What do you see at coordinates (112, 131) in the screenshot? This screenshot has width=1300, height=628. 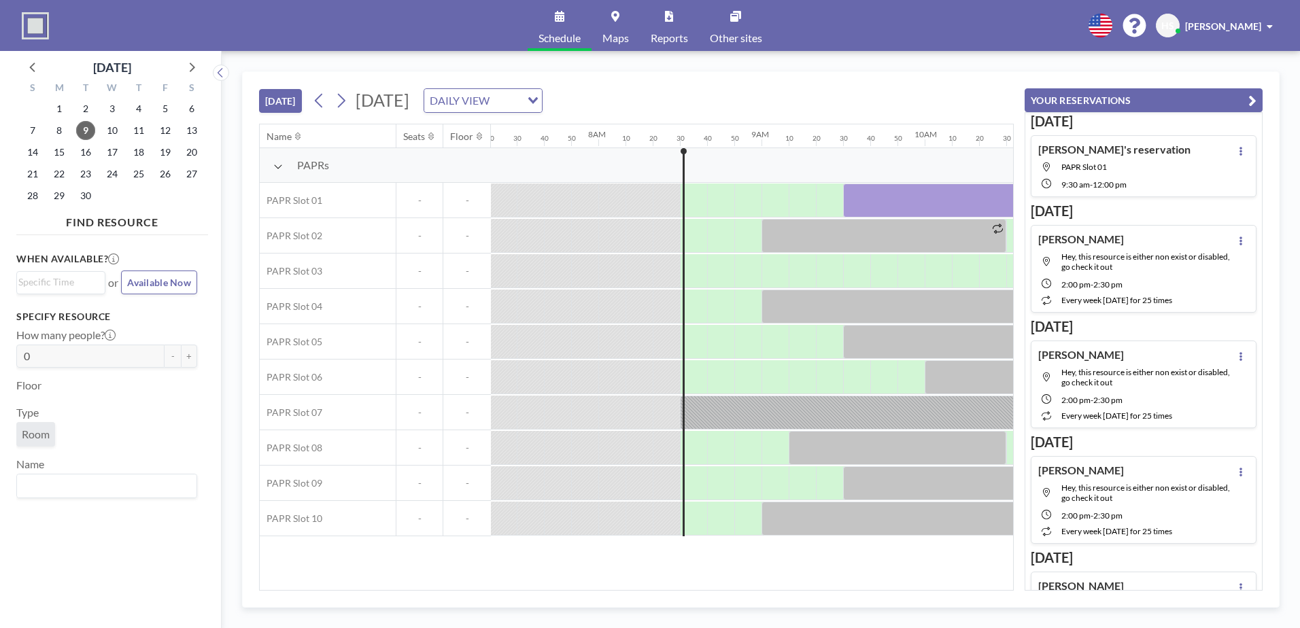 I see `span: Wednesday, September 10, 2025` at bounding box center [112, 131].